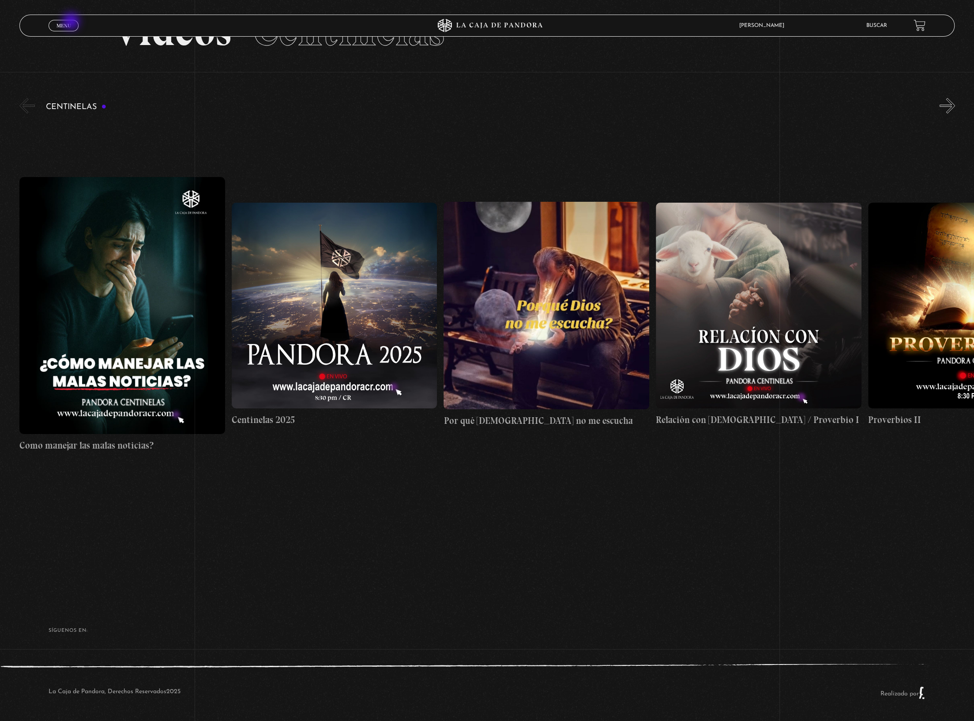  I want to click on h2: Videos, so click(487, 31).